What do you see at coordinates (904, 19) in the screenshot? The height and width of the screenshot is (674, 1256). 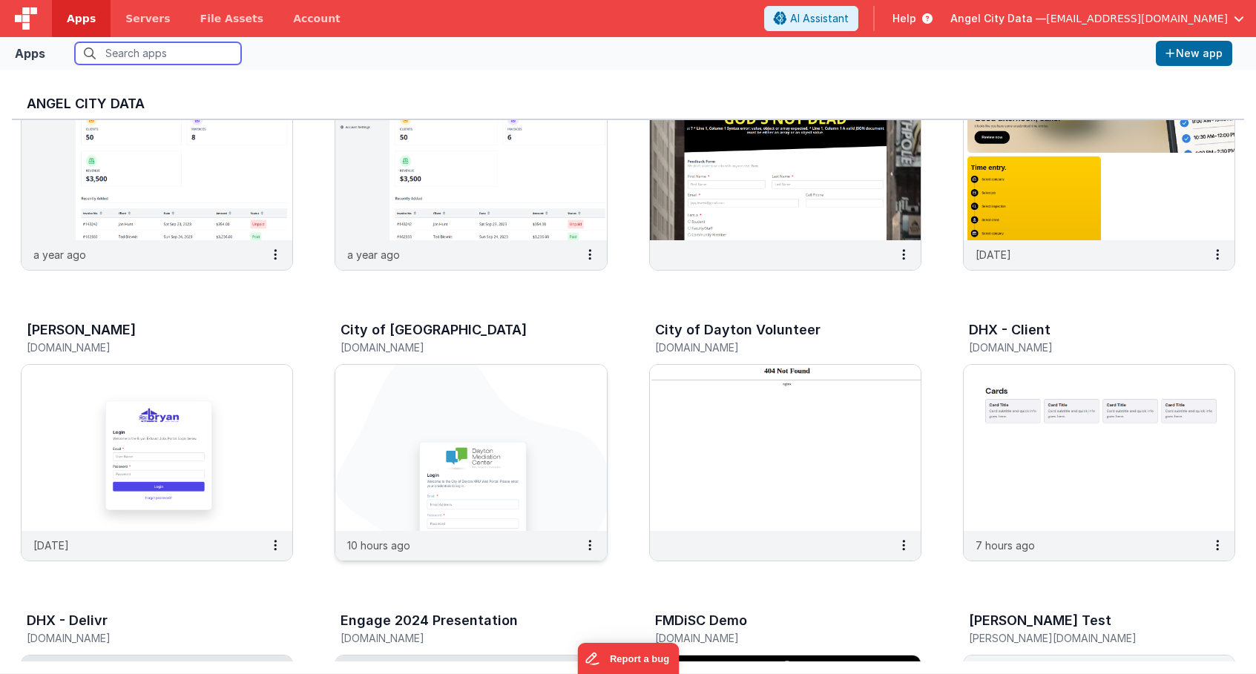 I see `span: Help` at bounding box center [904, 19].